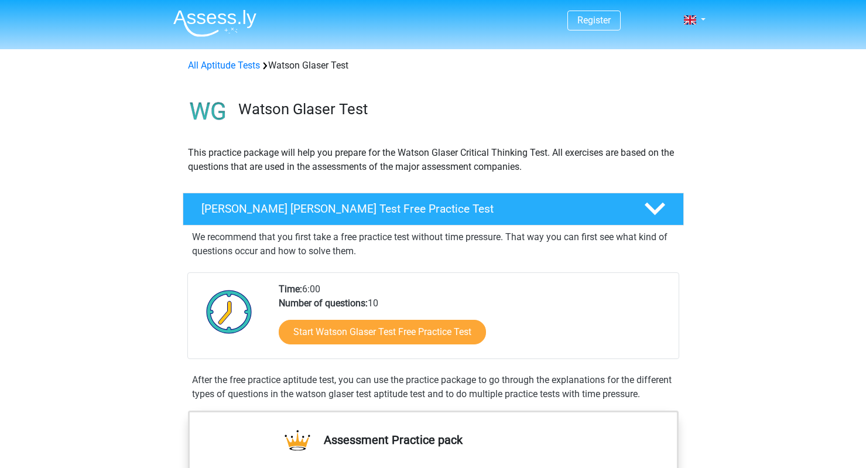  Describe the element at coordinates (433, 66) in the screenshot. I see `div: Watson Glaser Test` at that location.